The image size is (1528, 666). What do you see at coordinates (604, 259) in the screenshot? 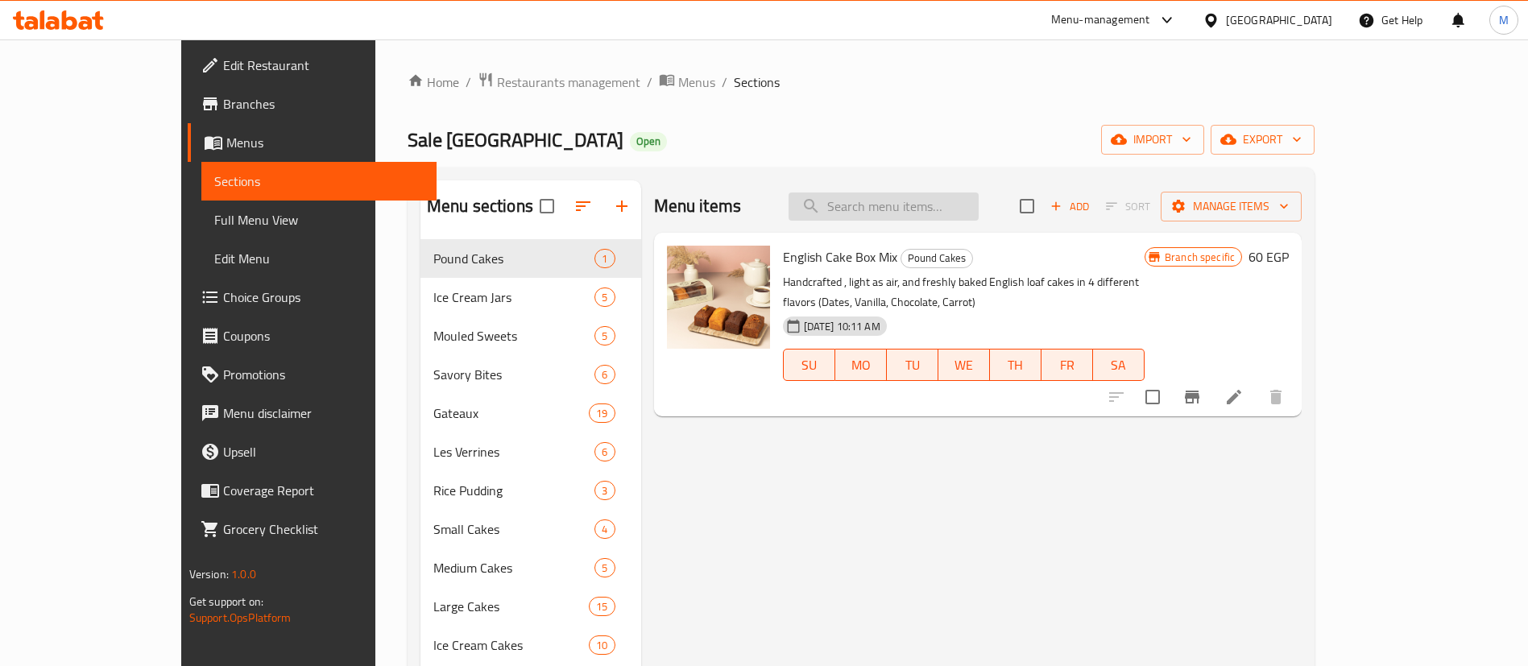
I see `span: 1` at bounding box center [604, 259].